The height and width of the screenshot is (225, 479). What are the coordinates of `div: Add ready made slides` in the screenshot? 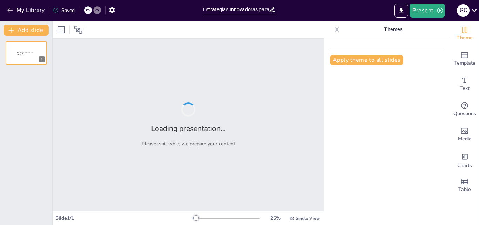 It's located at (464, 59).